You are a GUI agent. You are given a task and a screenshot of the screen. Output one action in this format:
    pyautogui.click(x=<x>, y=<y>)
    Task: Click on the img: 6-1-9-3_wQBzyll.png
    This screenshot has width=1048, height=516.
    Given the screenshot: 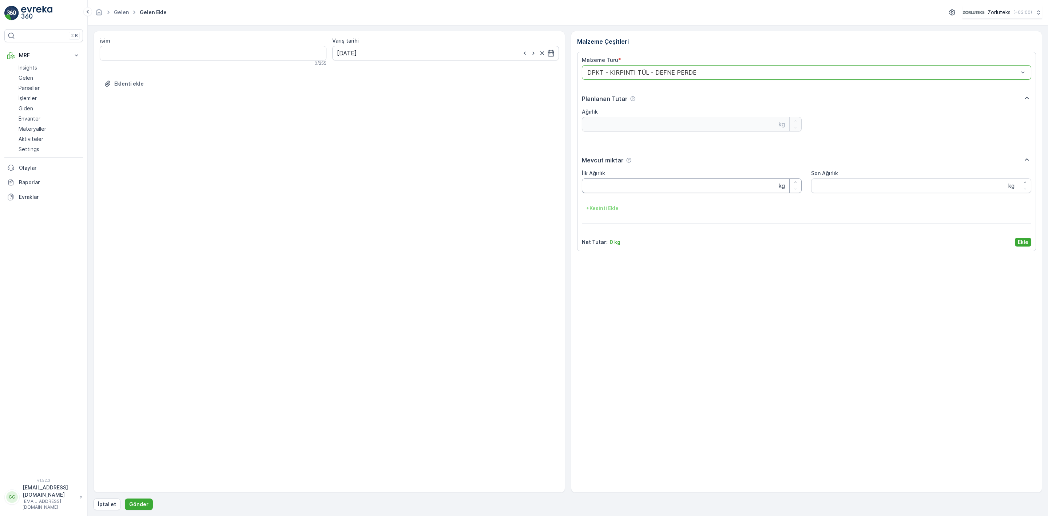 What is the action you would take?
    pyautogui.click(x=973, y=12)
    